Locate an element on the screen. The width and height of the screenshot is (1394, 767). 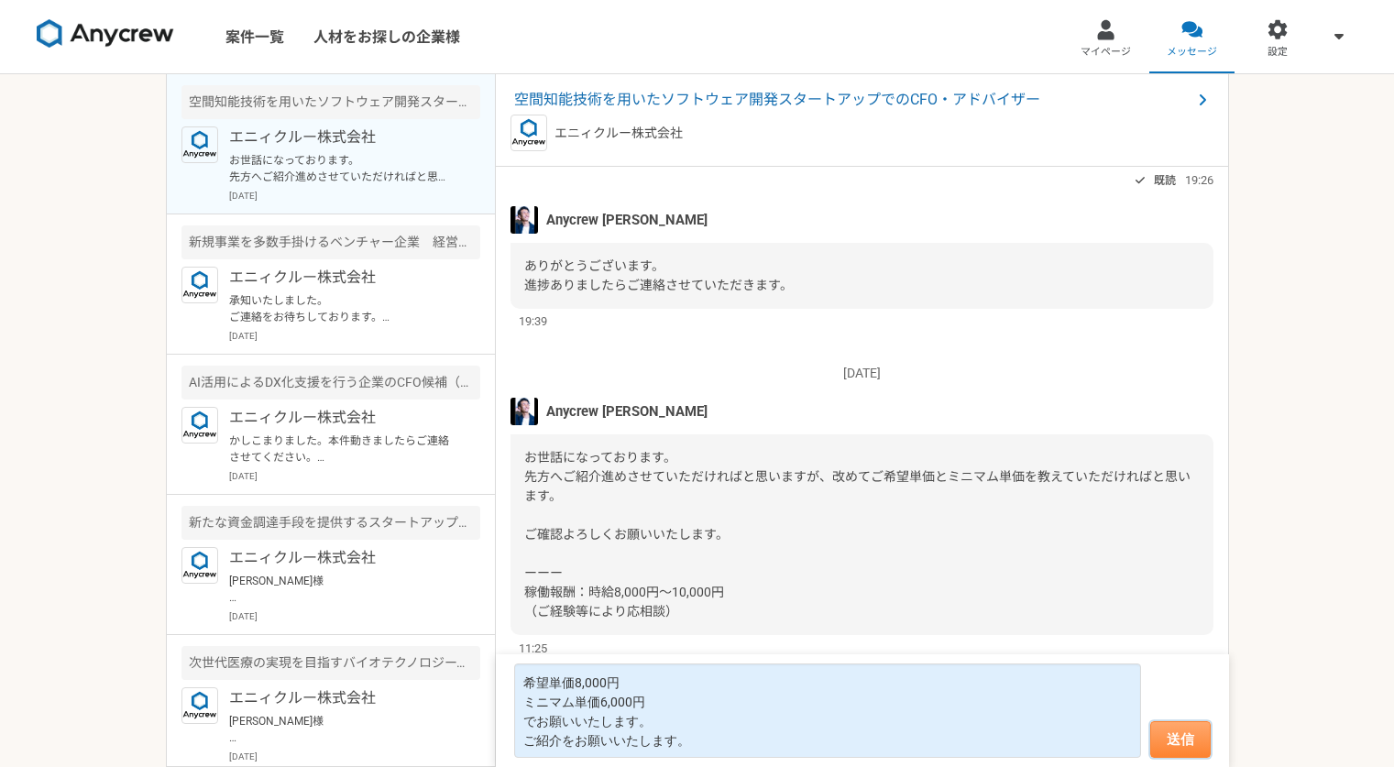
span: マイページ is located at coordinates (1105, 52).